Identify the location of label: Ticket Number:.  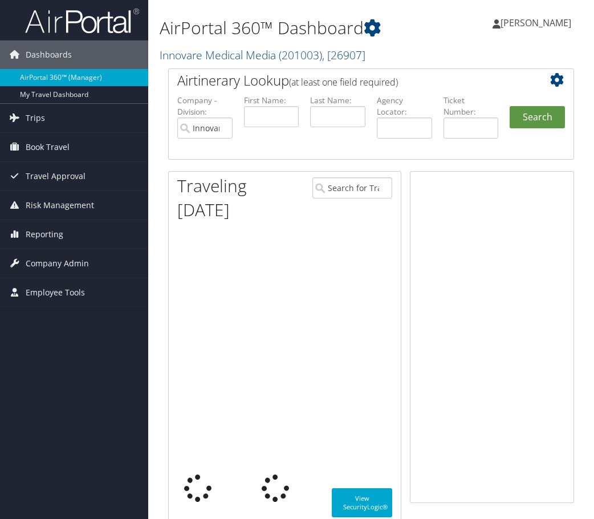
(471, 106).